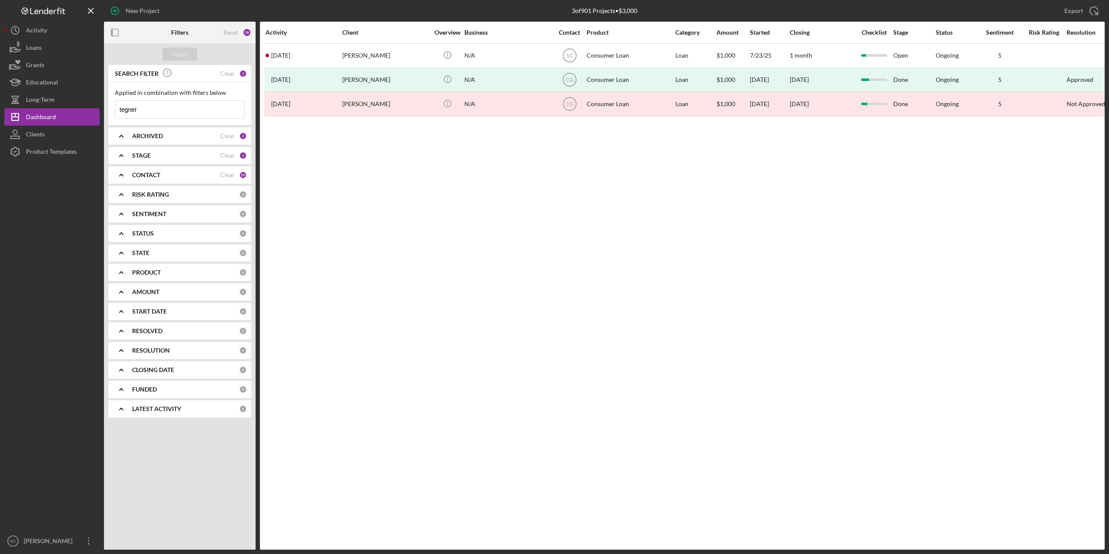 This screenshot has height=554, width=1109. Describe the element at coordinates (914, 55) in the screenshot. I see `div: Open` at that location.